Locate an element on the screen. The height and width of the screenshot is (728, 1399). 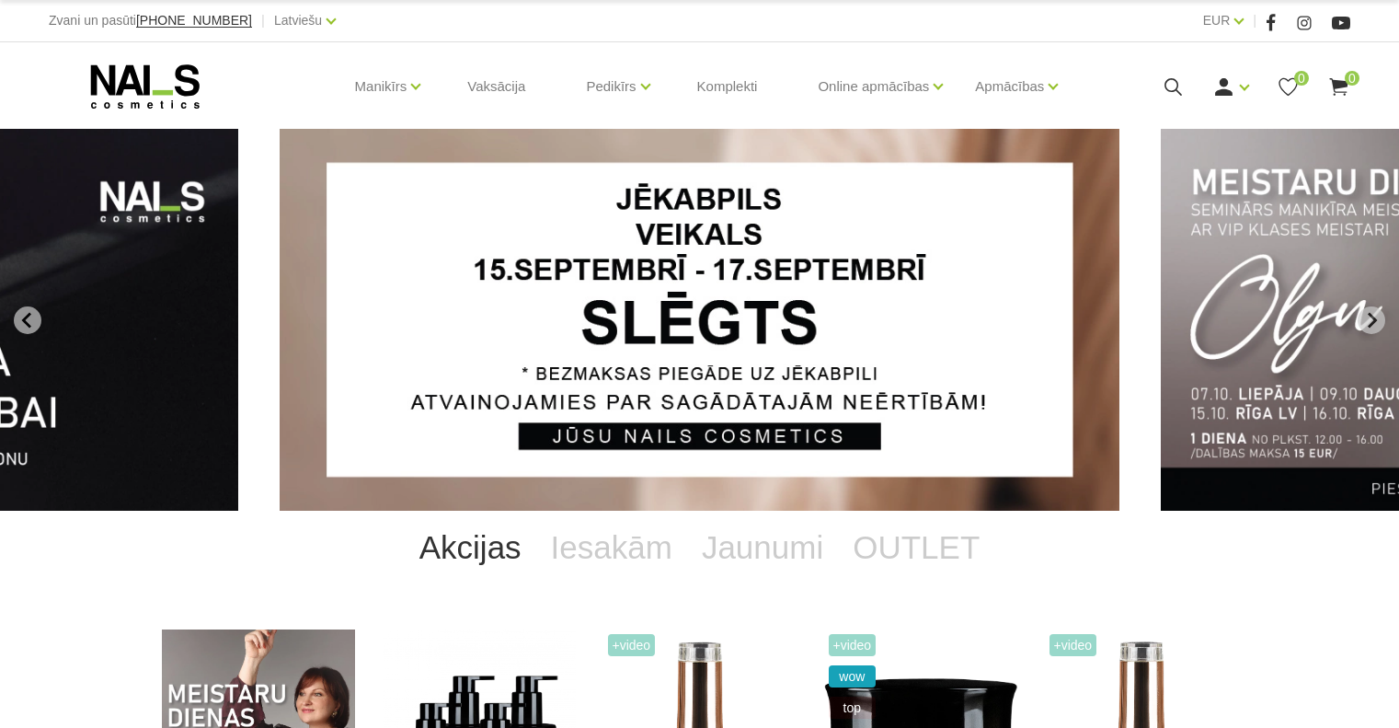
a: Pedikīrs is located at coordinates (611, 86).